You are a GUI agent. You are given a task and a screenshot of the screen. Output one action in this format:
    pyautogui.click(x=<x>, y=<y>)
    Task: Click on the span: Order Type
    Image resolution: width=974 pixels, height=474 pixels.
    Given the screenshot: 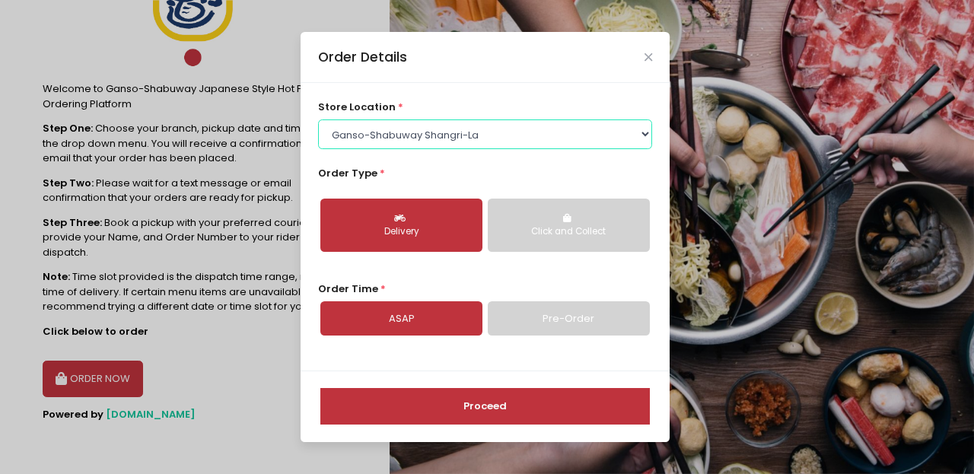 What is the action you would take?
    pyautogui.click(x=348, y=173)
    